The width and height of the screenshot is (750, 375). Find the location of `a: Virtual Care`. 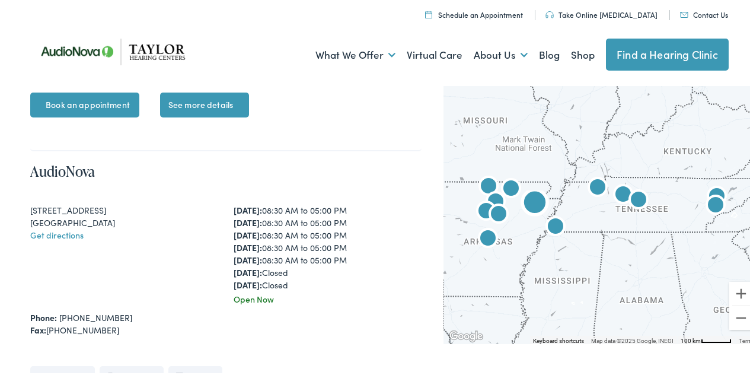

a: Virtual Care is located at coordinates (435, 53).